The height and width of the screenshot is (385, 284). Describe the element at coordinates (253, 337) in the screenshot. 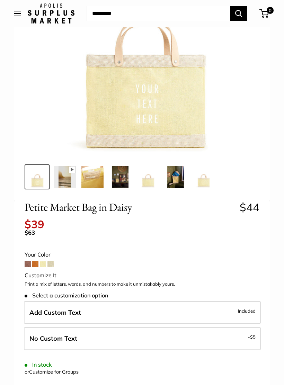

I see `span: $5` at that location.